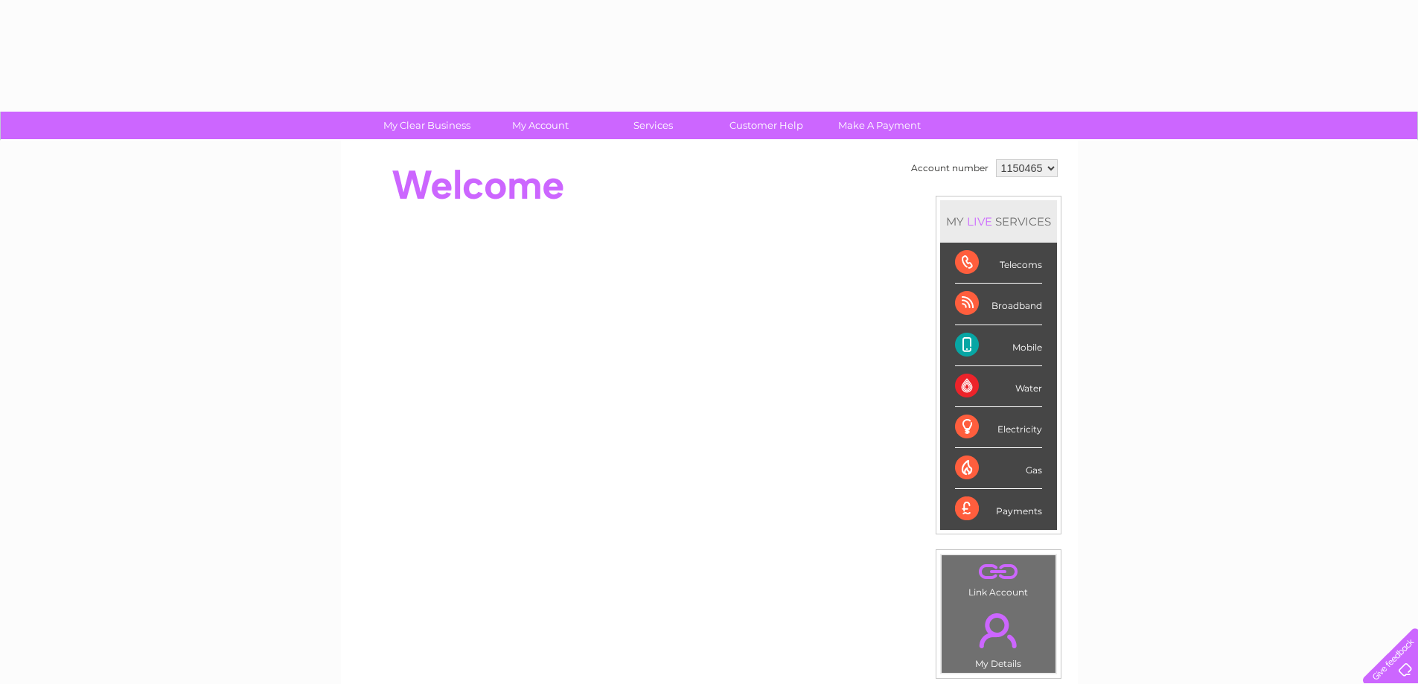  I want to click on a: My Account, so click(540, 125).